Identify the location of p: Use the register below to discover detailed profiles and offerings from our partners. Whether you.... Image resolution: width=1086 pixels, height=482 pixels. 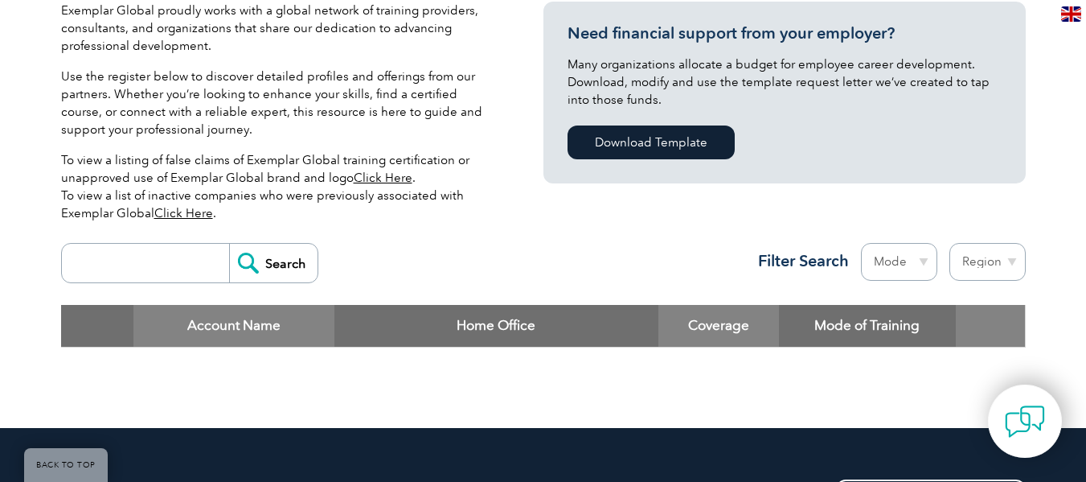
(278, 103).